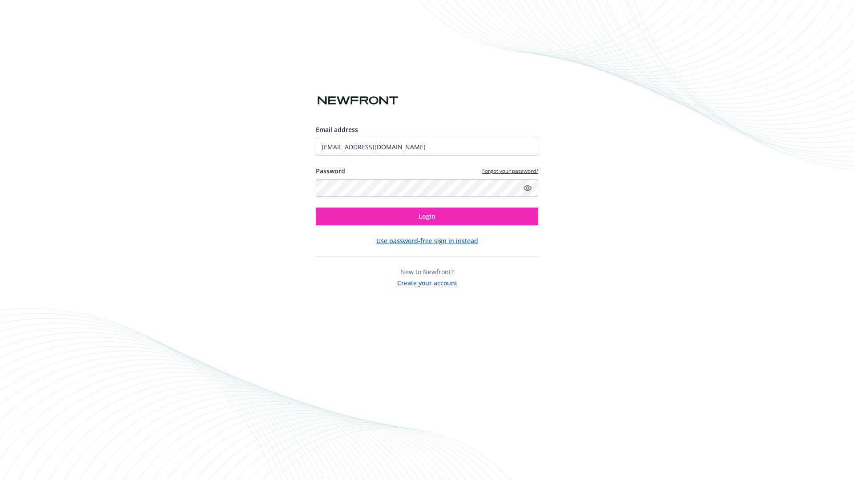 The height and width of the screenshot is (480, 854). Describe the element at coordinates (427, 272) in the screenshot. I see `span: New to Newfront?` at that location.